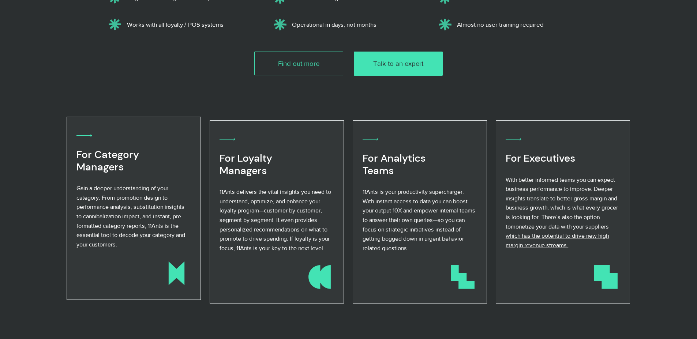  I want to click on span: Find out more, so click(299, 64).